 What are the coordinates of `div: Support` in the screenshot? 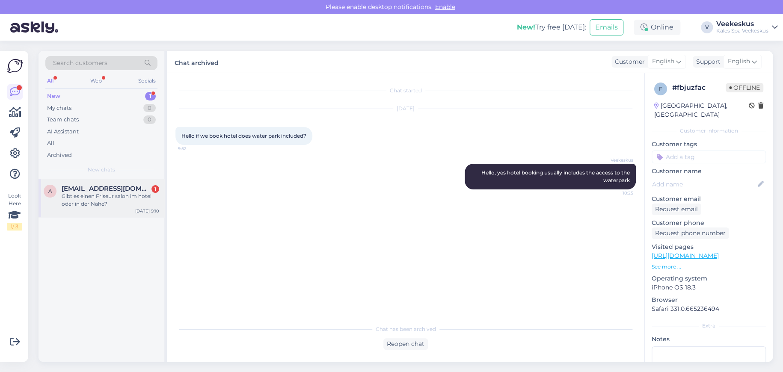 It's located at (706, 62).